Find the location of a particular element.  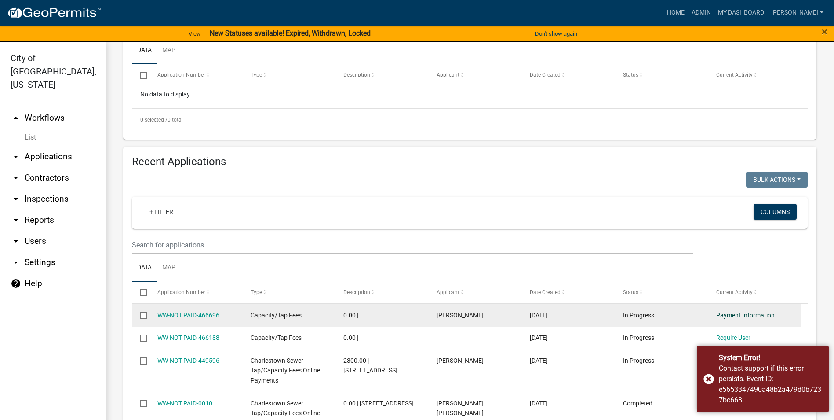

strong: New Statuses available! Expired, Withdrawn, Locked is located at coordinates (290, 33).